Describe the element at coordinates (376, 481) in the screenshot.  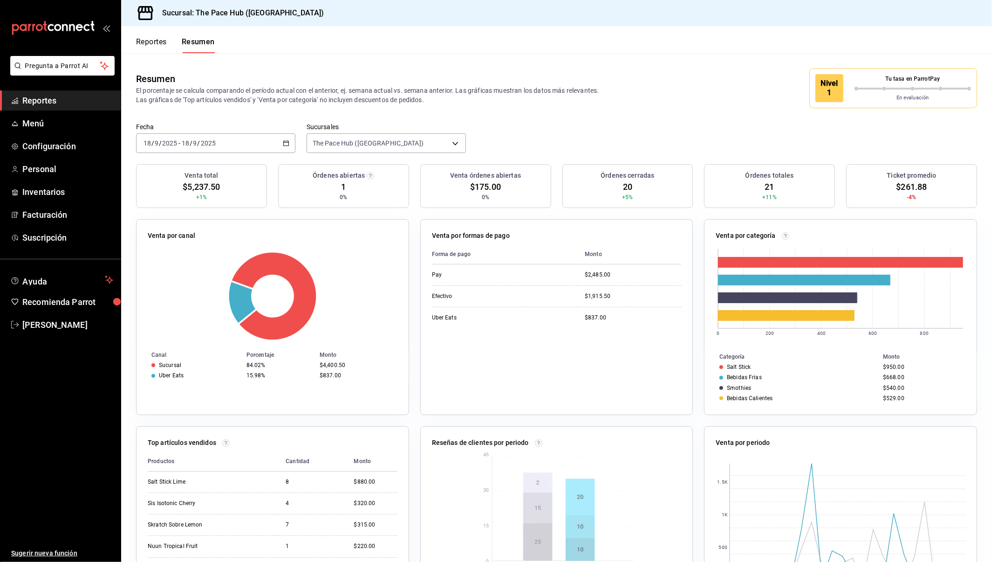
I see `div: $880.00` at that location.